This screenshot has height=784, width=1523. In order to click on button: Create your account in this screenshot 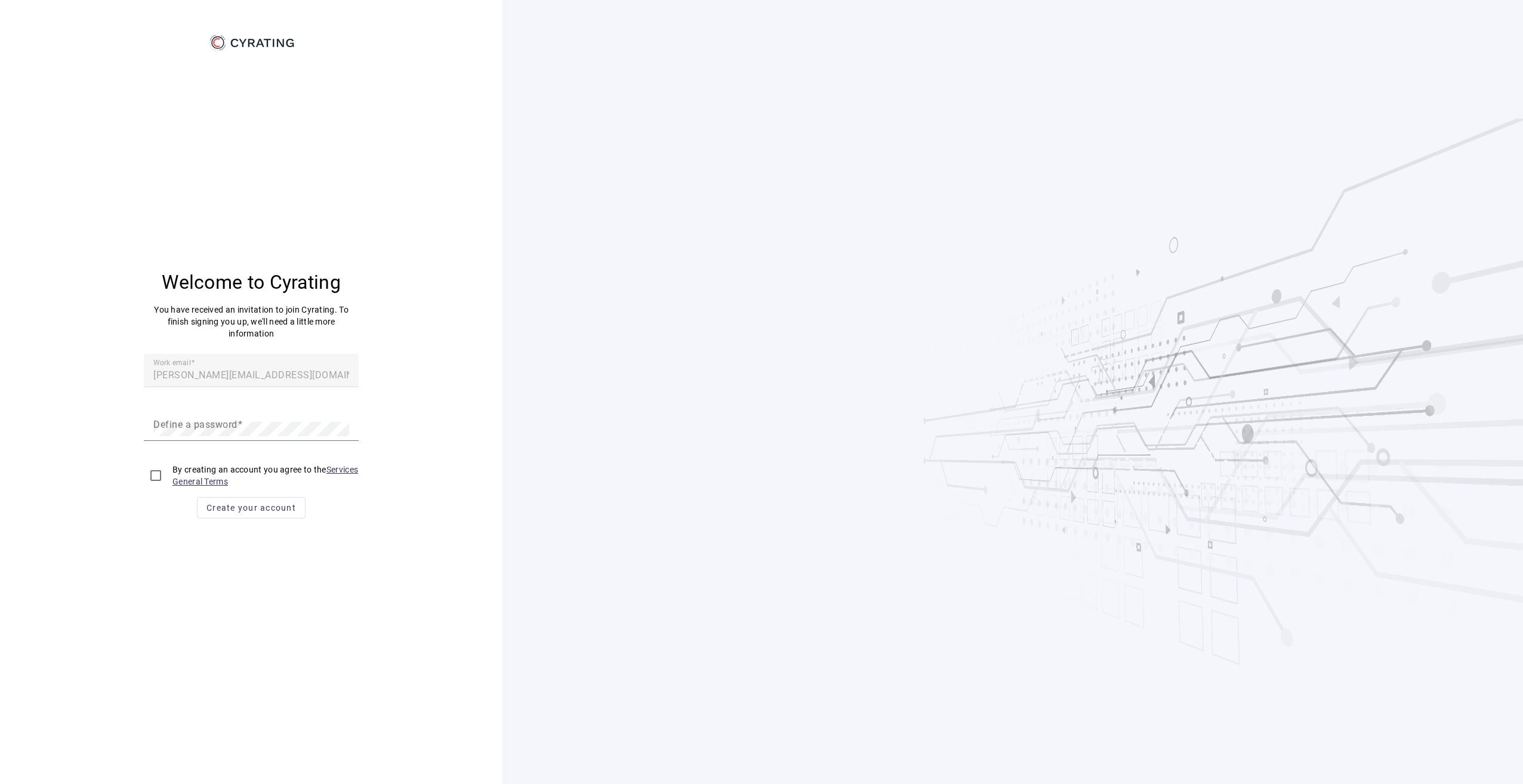, I will do `click(251, 508)`.